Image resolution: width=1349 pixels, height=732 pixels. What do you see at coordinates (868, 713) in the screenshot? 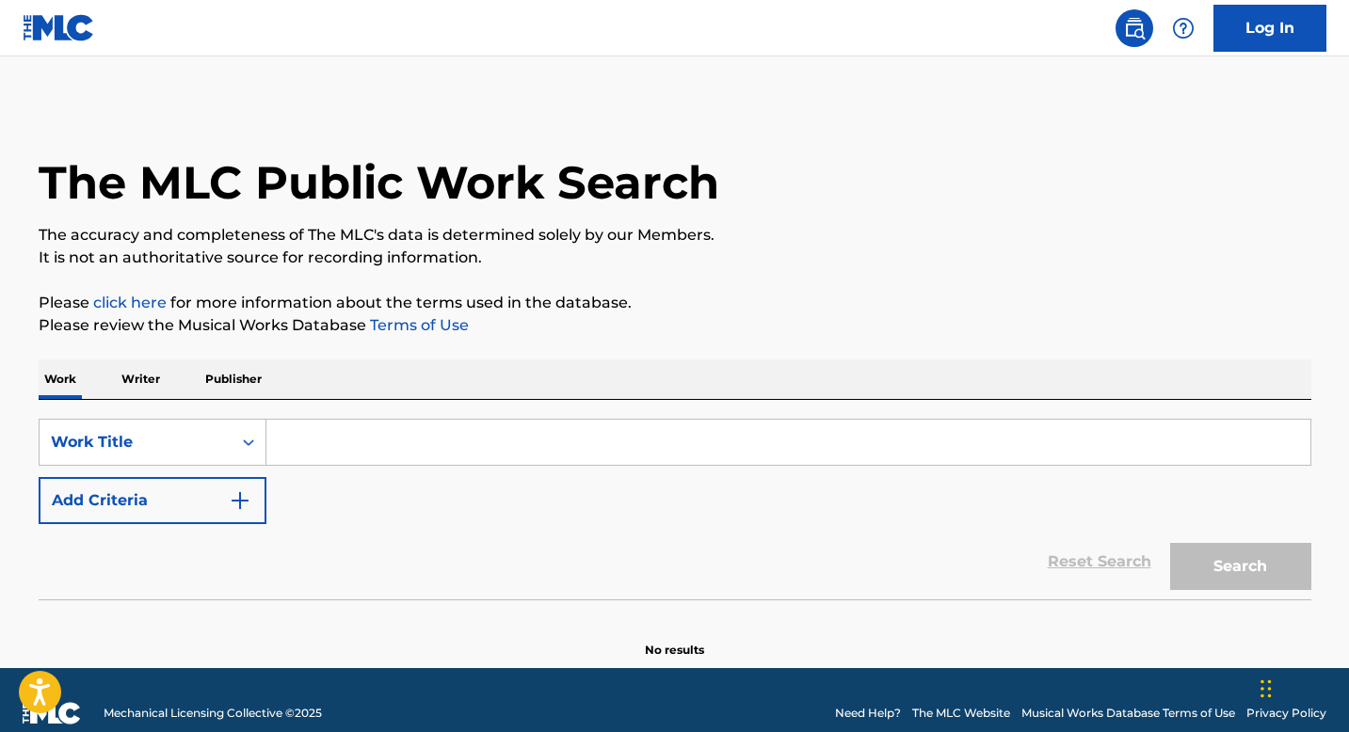
I see `a: Need Help?` at bounding box center [868, 713].